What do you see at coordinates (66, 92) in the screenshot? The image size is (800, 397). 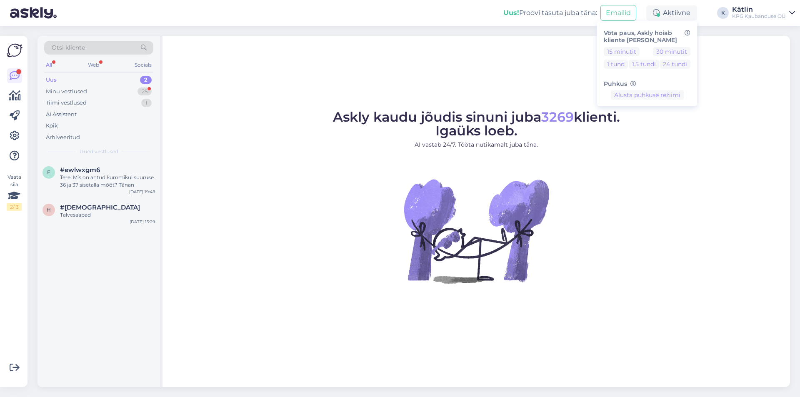 I see `div: Minu vestlused` at bounding box center [66, 92].